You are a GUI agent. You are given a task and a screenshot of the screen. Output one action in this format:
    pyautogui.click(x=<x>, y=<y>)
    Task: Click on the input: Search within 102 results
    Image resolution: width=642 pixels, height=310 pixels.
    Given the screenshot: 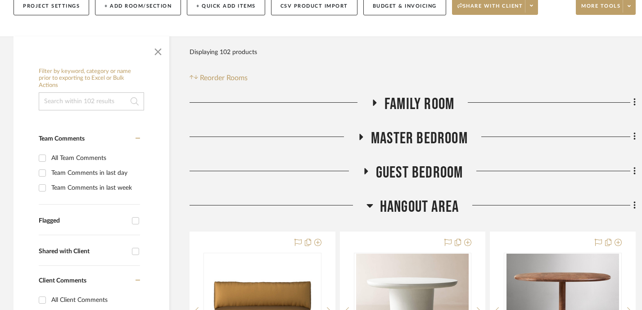 What is the action you would take?
    pyautogui.click(x=91, y=101)
    